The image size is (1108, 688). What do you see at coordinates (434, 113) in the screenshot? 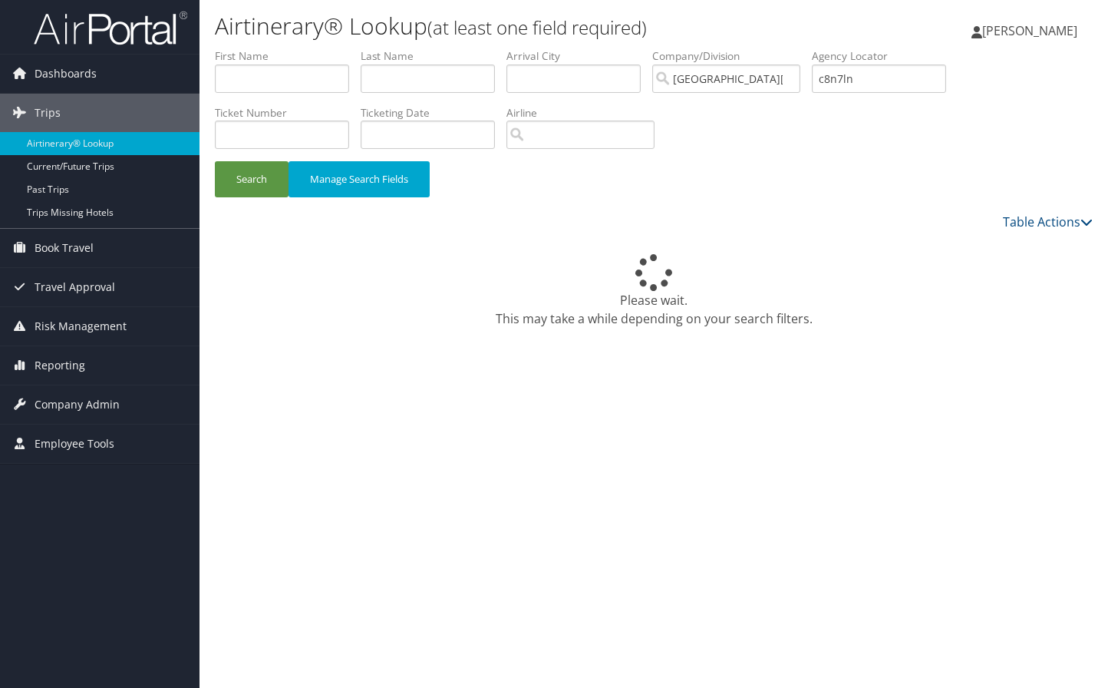
I see `label: Ticketing Date` at bounding box center [434, 113].